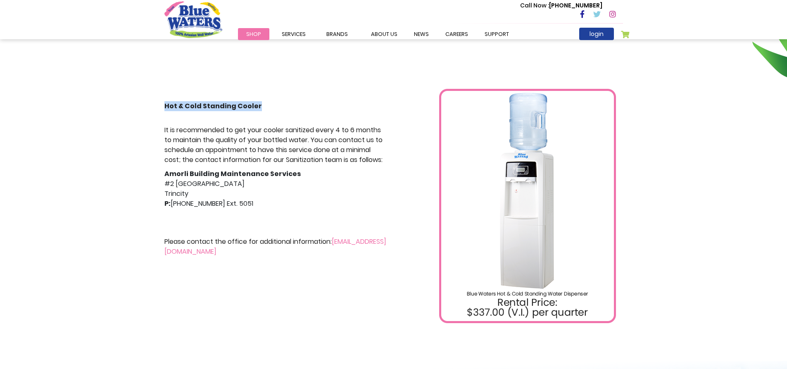  Describe the element at coordinates (384, 34) in the screenshot. I see `a: about us` at that location.